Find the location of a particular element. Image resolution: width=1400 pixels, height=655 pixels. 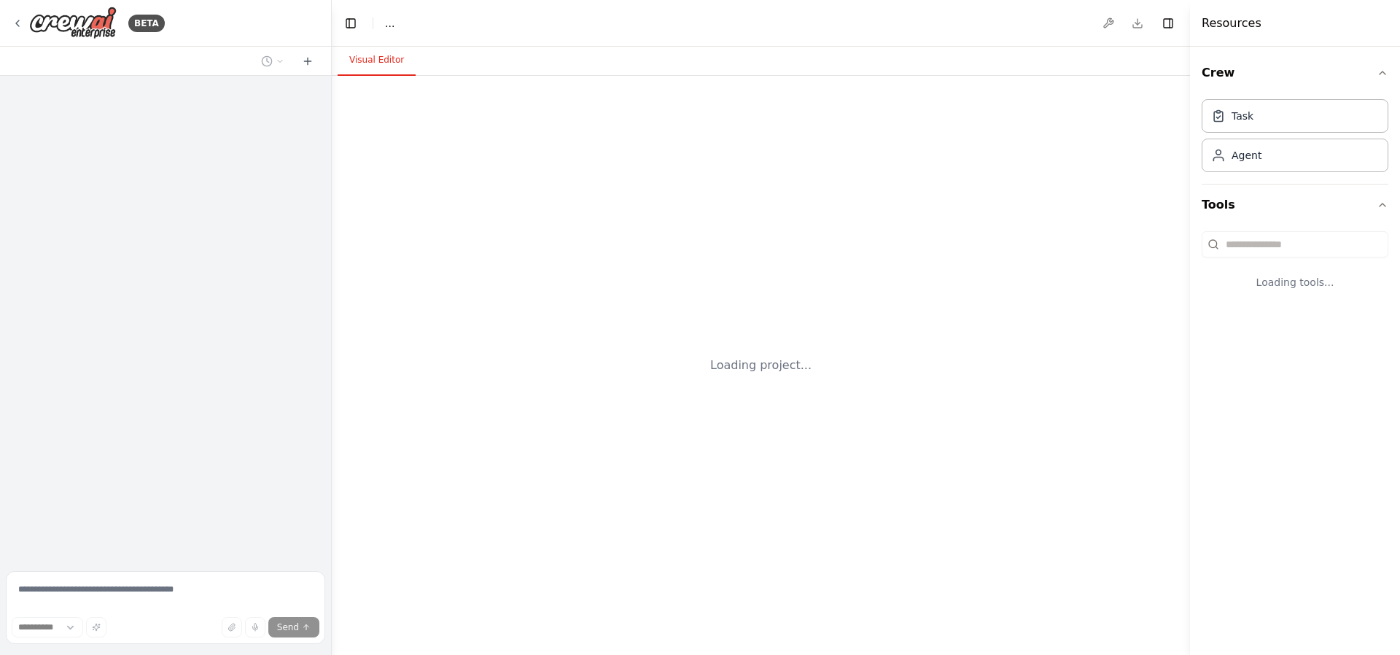

button: Switch to previous chat is located at coordinates (273, 61).